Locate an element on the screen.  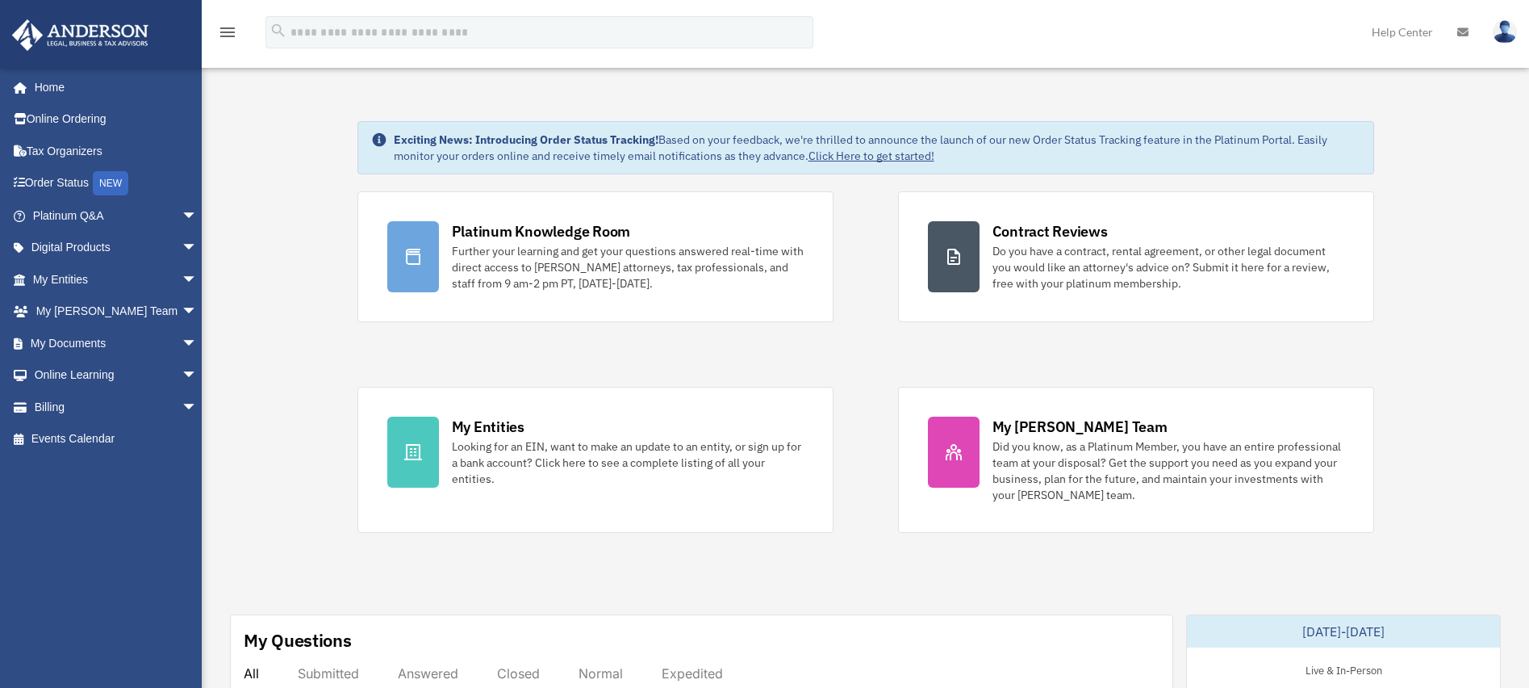
div: Expedited is located at coordinates (692, 673).